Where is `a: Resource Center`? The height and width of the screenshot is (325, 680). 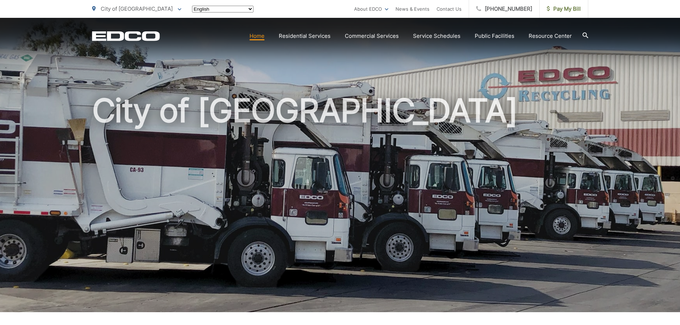
a: Resource Center is located at coordinates (550, 36).